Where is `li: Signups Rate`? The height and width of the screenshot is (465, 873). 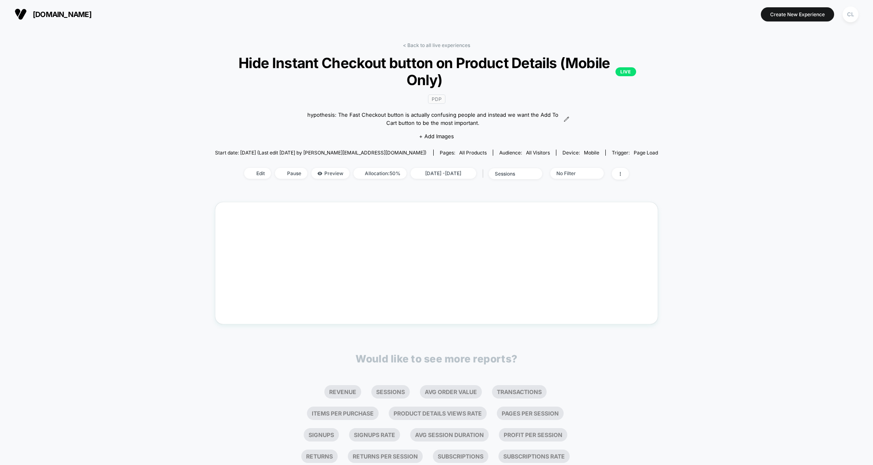
li: Signups Rate is located at coordinates (375, 434).